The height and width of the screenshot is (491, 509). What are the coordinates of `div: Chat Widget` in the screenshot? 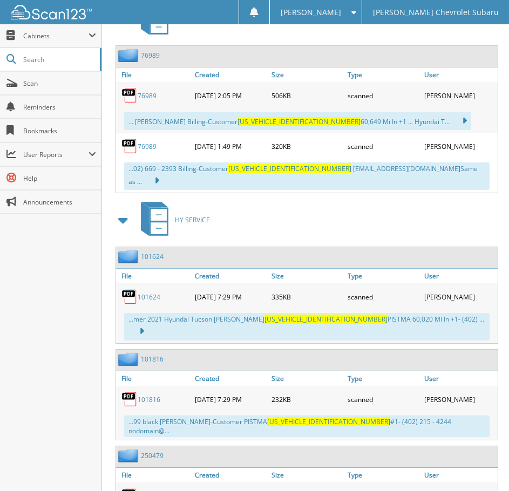 It's located at (482, 465).